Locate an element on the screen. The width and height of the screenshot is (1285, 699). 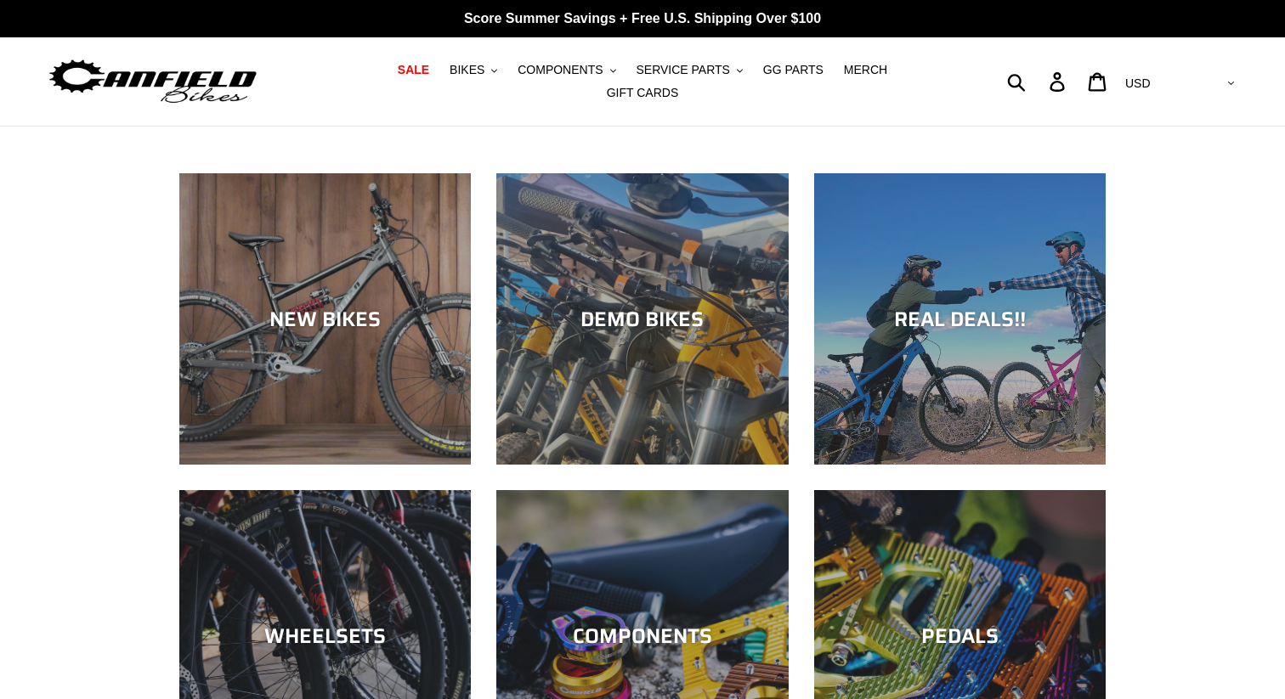
div: DEMO BIKES is located at coordinates (642, 319).